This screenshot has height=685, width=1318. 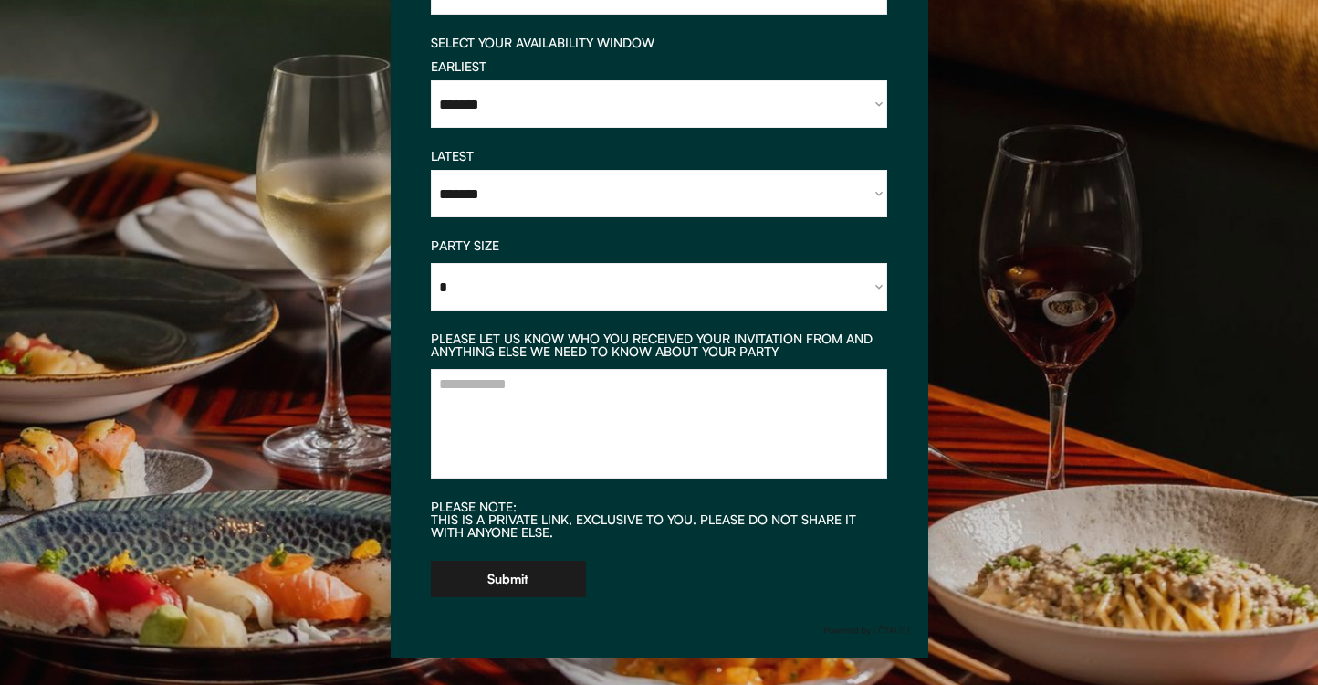 What do you see at coordinates (507, 579) in the screenshot?
I see `div: Submit` at bounding box center [507, 579].